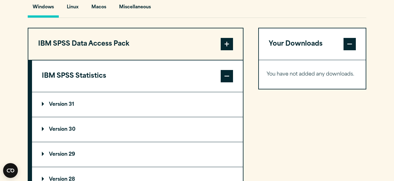 Image resolution: width=394 pixels, height=181 pixels. Describe the element at coordinates (135, 44) in the screenshot. I see `button: IBM SPSS Data Access Pack` at that location.